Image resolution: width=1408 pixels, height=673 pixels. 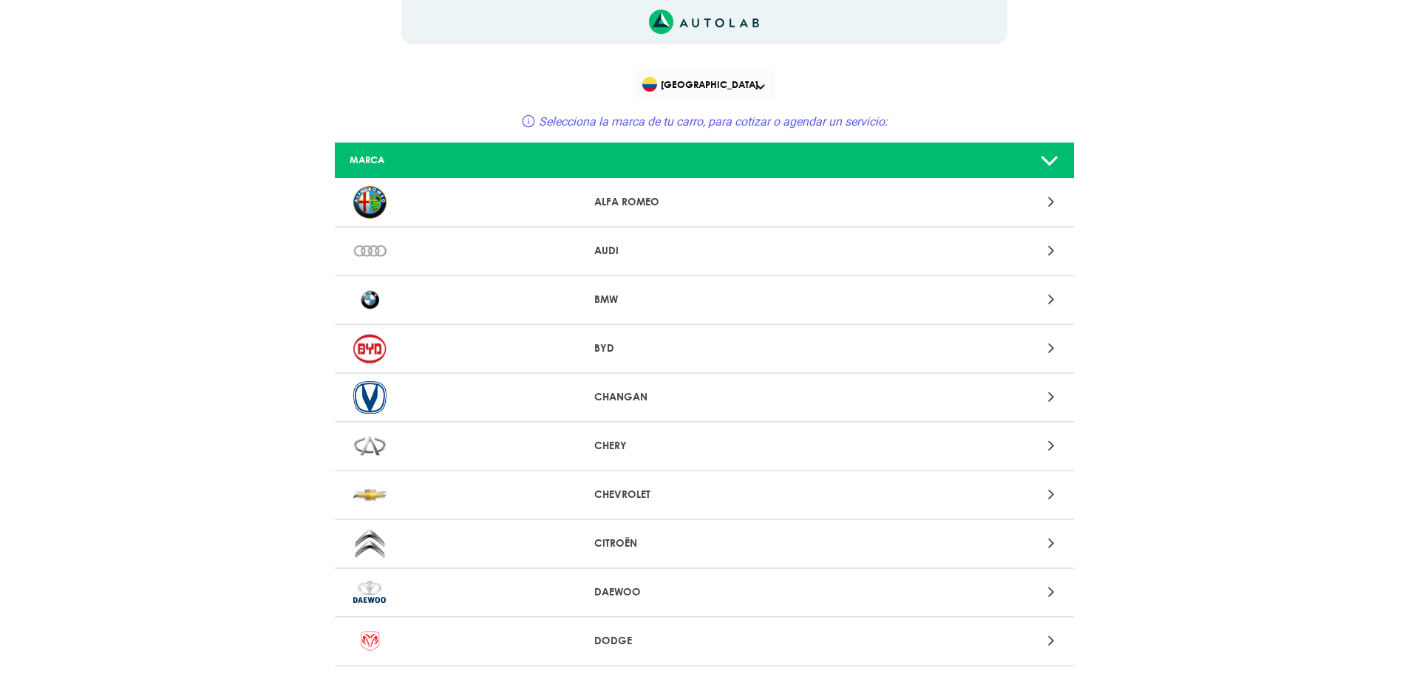 I want to click on p: CHANGAN, so click(x=703, y=397).